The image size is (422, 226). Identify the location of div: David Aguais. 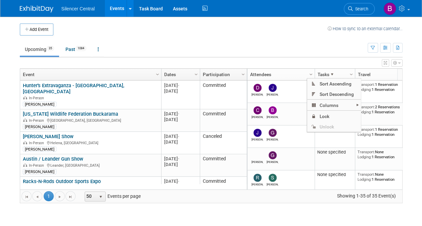
(257, 94).